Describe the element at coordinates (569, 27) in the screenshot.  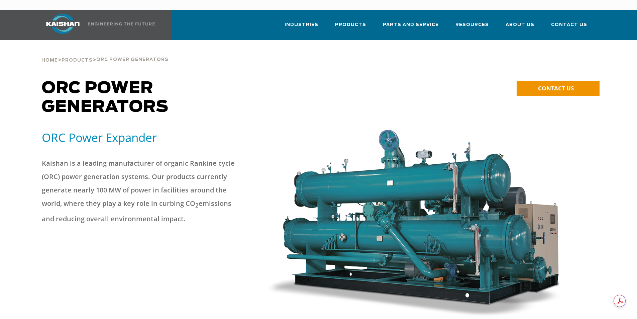
I see `a: Contact Us` at that location.